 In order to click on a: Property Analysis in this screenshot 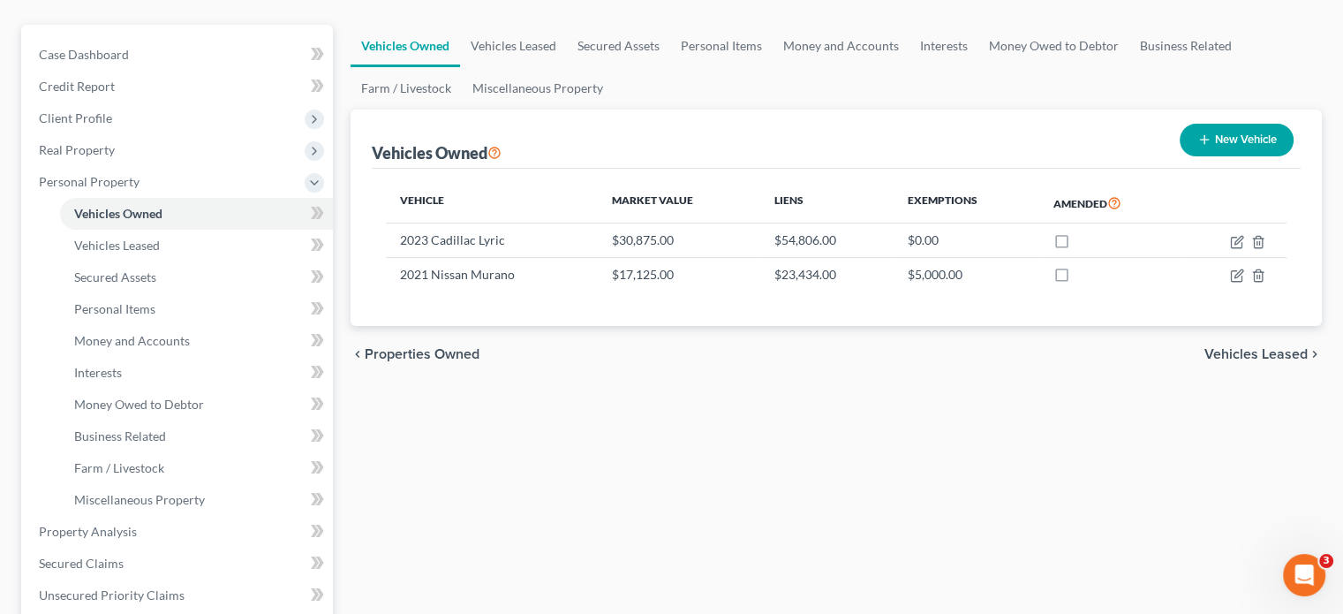, I will do `click(178, 532)`.